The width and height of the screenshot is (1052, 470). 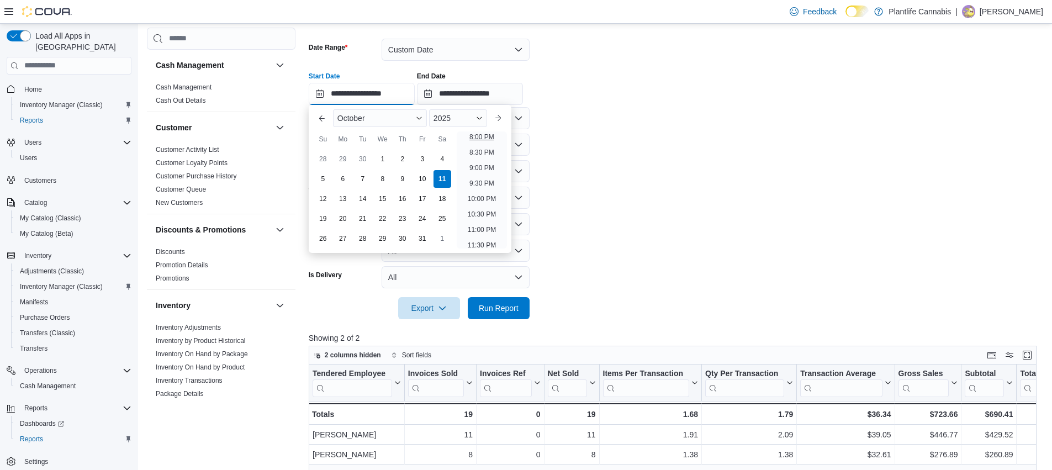 I want to click on span: Inventory On Hand by Product, so click(x=200, y=367).